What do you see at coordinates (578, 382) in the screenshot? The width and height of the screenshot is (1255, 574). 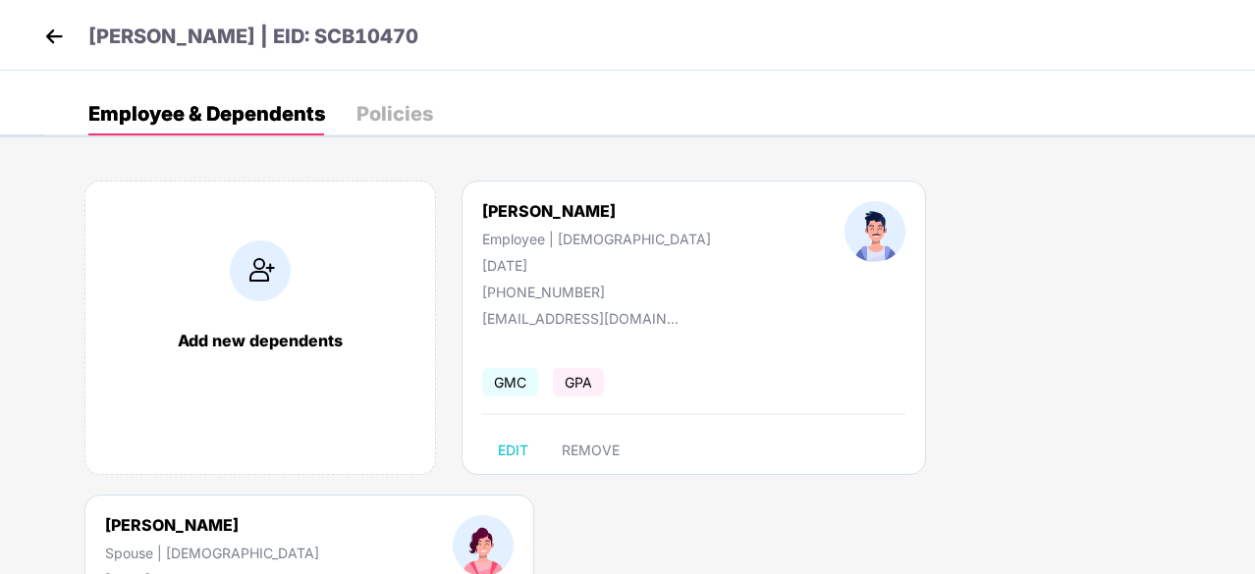 I see `span: GPA` at bounding box center [578, 382].